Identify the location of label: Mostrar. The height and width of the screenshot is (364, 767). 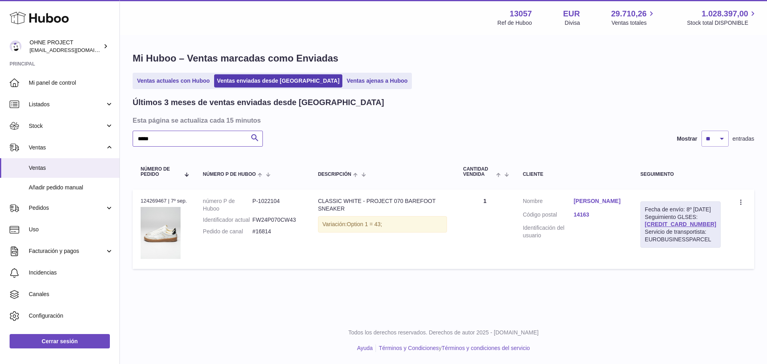
(687, 139).